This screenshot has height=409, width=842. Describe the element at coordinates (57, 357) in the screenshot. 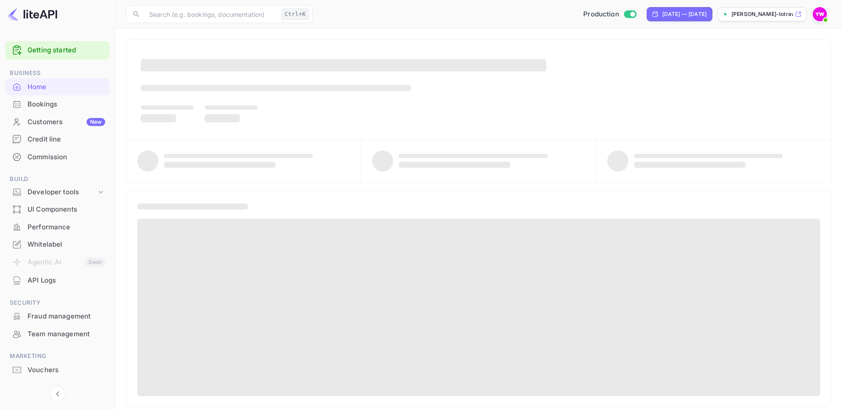

I see `span: Marketing` at that location.